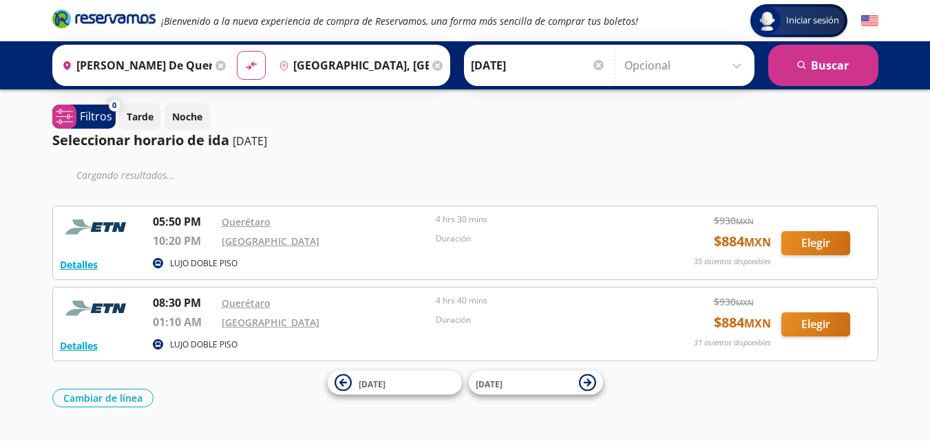 The height and width of the screenshot is (441, 930). What do you see at coordinates (103, 398) in the screenshot?
I see `button: Cambiar de línea` at bounding box center [103, 398].